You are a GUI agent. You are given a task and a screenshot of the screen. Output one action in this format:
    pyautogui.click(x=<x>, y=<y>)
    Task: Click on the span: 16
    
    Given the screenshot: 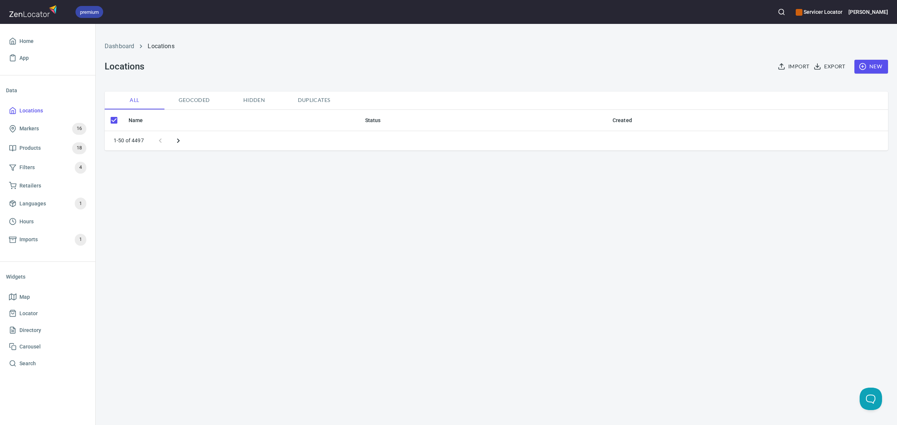 What is the action you would take?
    pyautogui.click(x=79, y=129)
    